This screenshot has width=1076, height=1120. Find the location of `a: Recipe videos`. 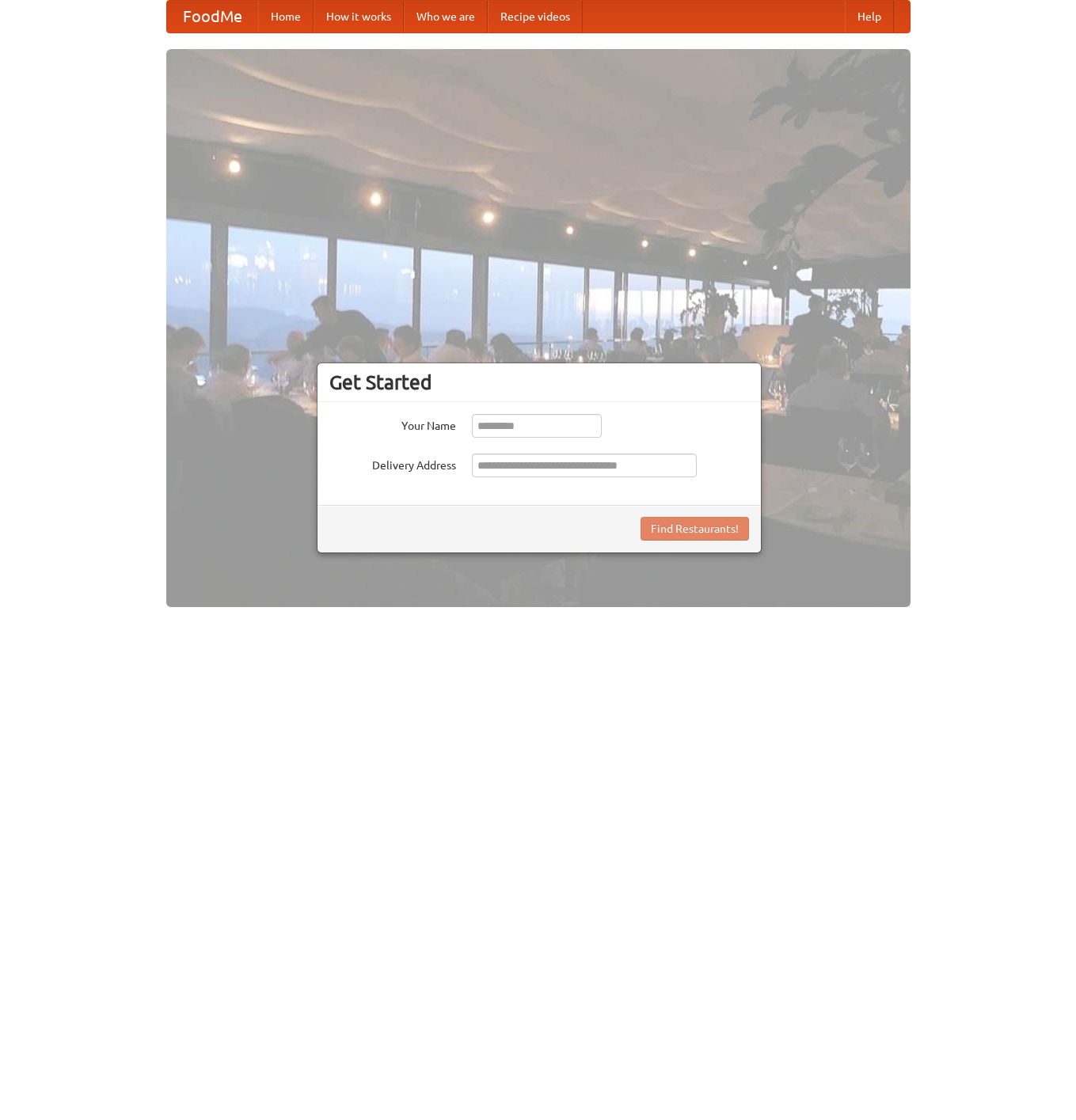

a: Recipe videos is located at coordinates (536, 17).